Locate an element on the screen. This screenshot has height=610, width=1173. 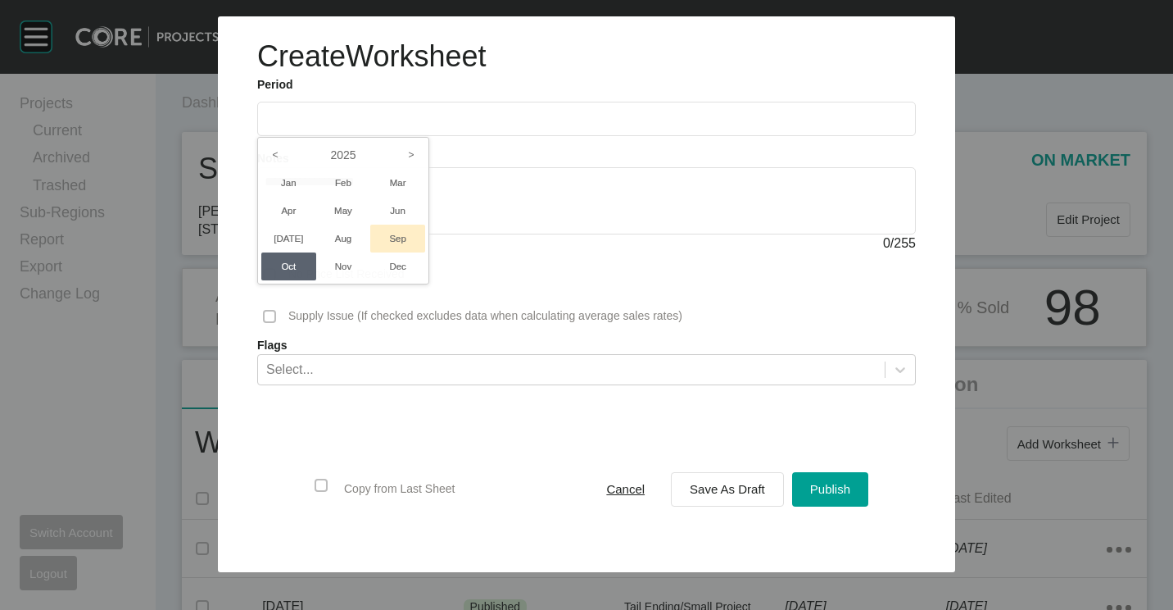
li: Nov is located at coordinates (343, 266).